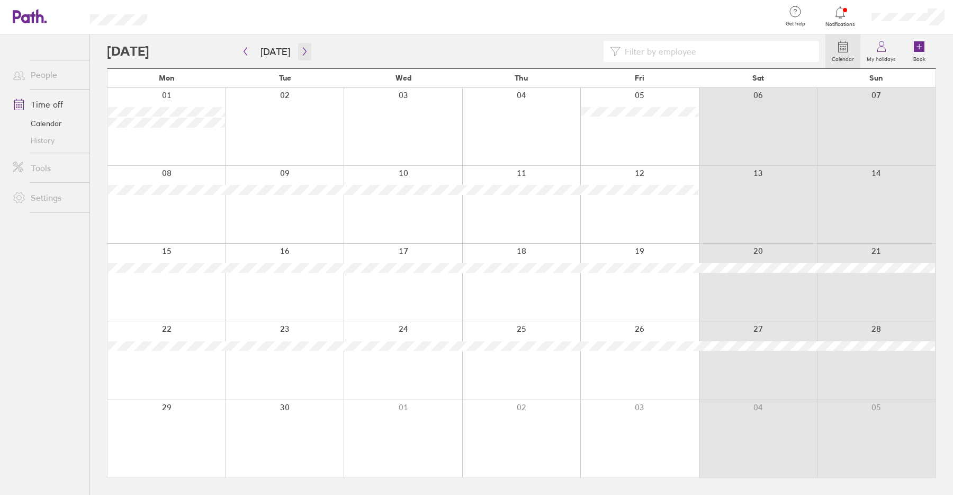 The width and height of the screenshot is (953, 495). What do you see at coordinates (47, 75) in the screenshot?
I see `a: People` at bounding box center [47, 75].